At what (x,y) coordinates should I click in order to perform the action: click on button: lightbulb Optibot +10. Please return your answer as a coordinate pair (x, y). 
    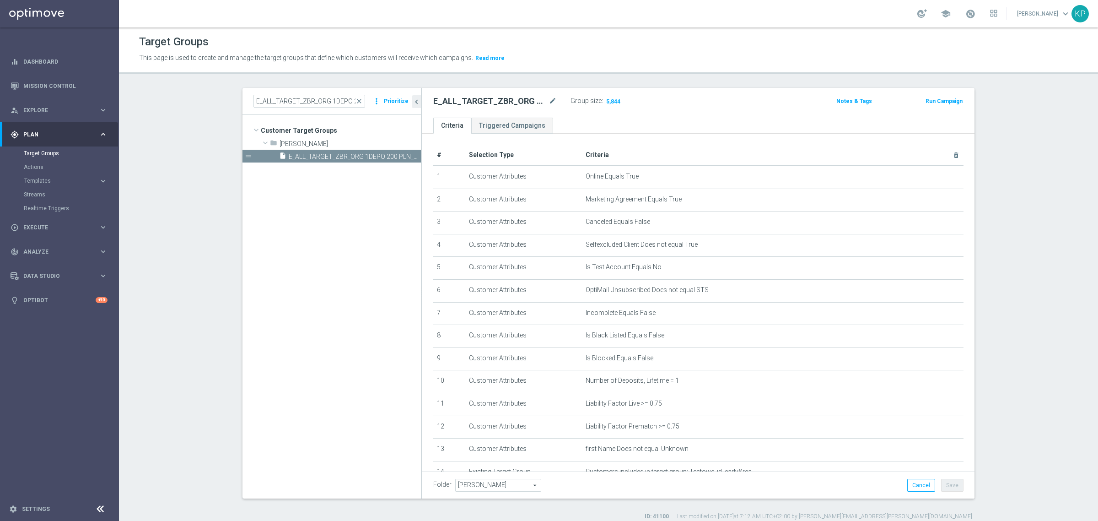
    Looking at the image, I should click on (59, 300).